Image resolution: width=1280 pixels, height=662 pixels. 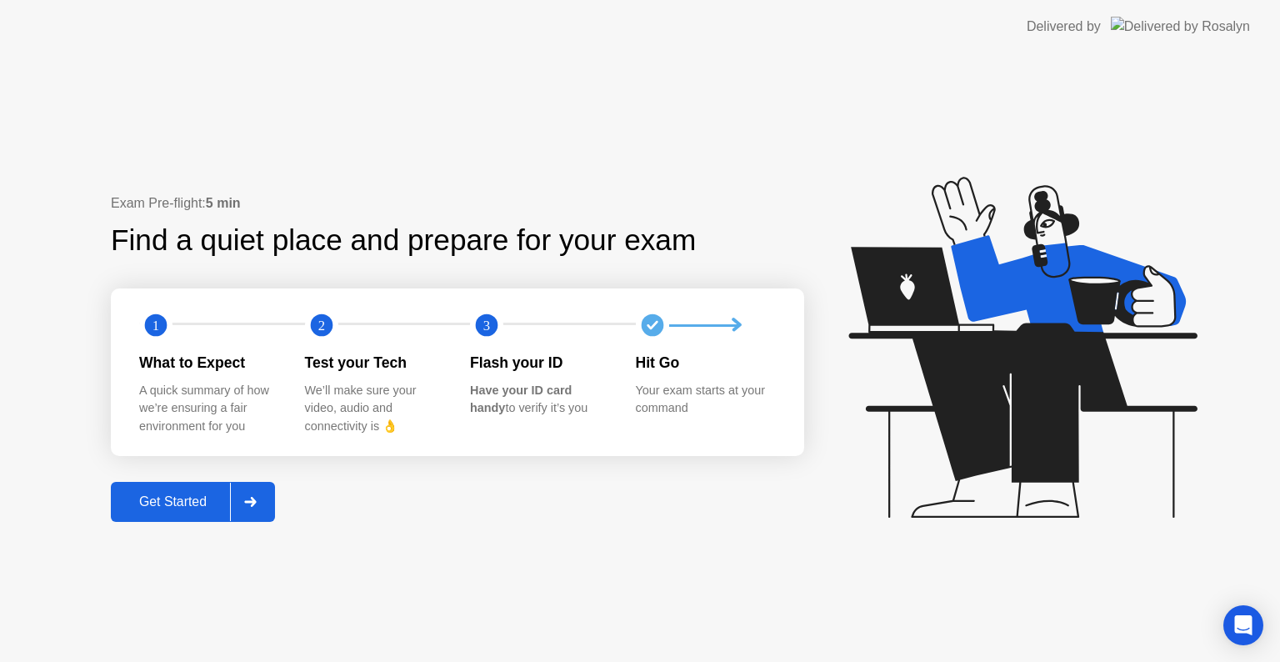 I want to click on div: A quick summary of how we’re ensuring a fair environment for you, so click(x=208, y=408).